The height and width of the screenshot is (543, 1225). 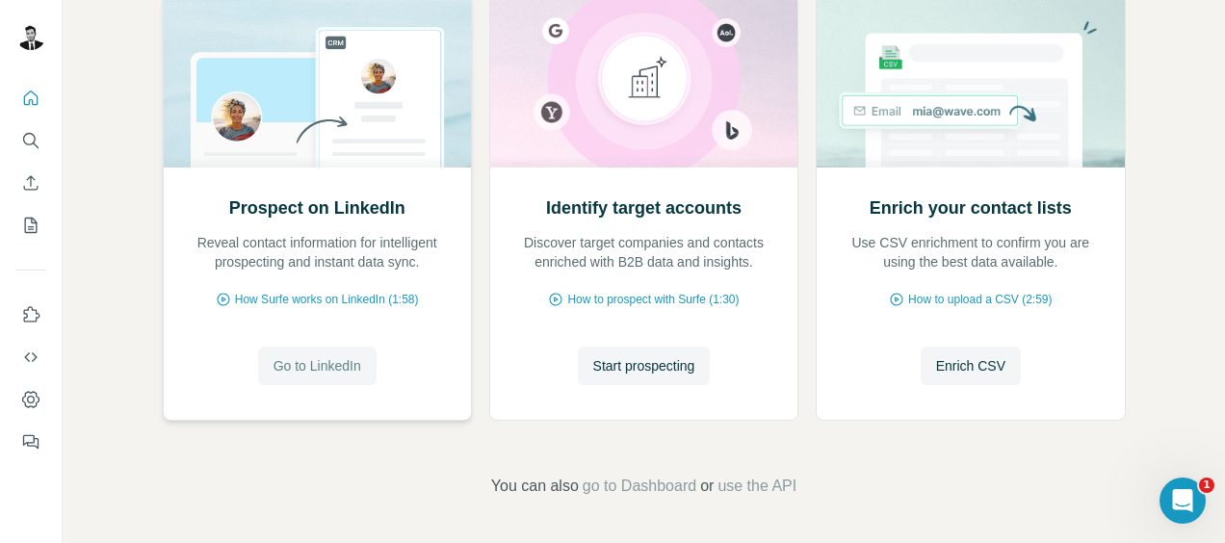 What do you see at coordinates (31, 357) in the screenshot?
I see `button: Use Surfe API` at bounding box center [31, 357].